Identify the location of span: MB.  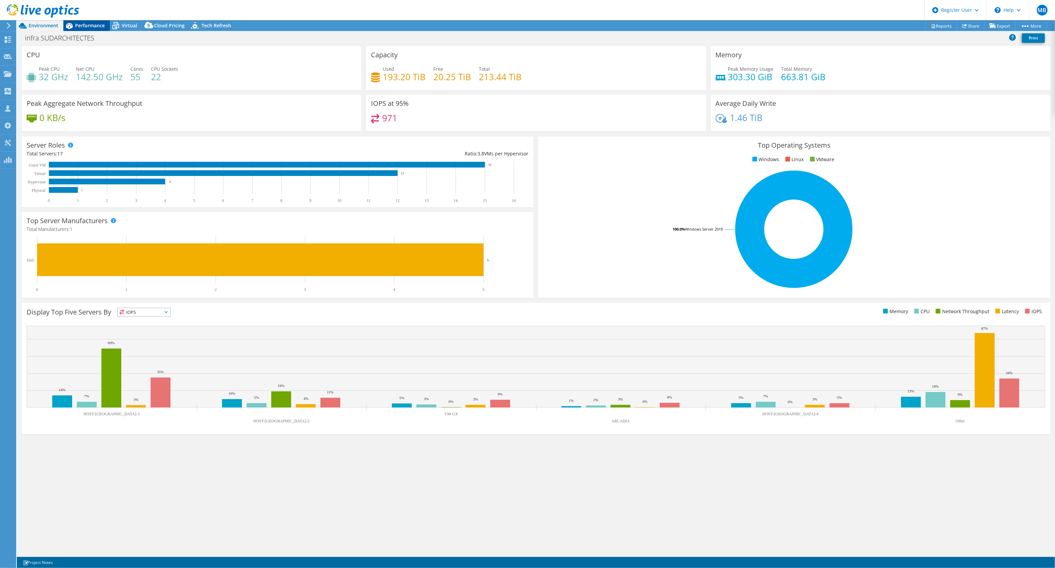
(1043, 10).